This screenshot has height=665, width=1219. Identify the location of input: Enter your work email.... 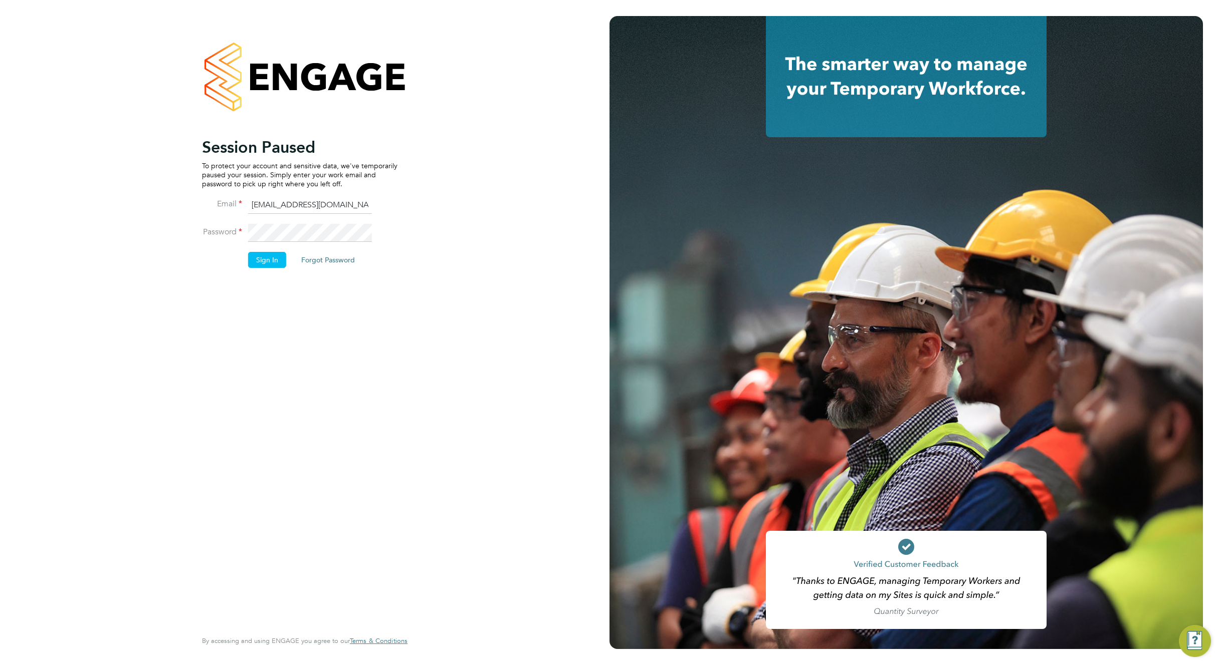
(310, 205).